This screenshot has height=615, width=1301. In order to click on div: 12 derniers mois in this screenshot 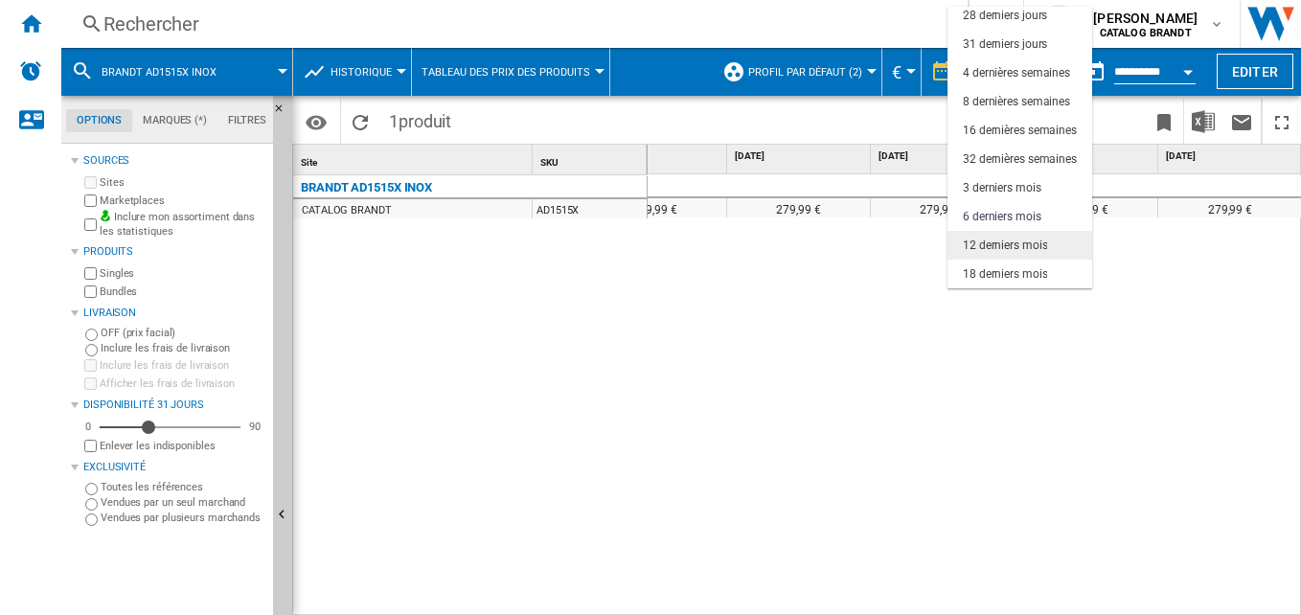, I will do `click(1005, 245)`.